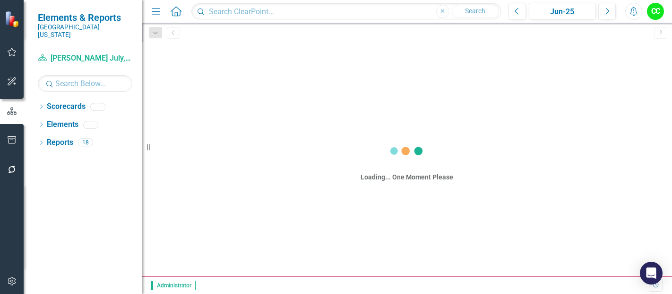 The width and height of the screenshot is (672, 294). I want to click on a: Scorecards, so click(66, 106).